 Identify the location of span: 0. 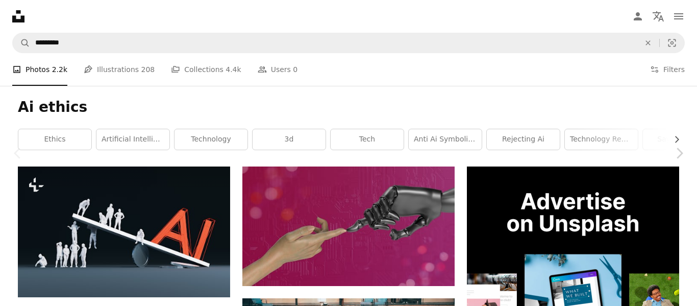
(295, 69).